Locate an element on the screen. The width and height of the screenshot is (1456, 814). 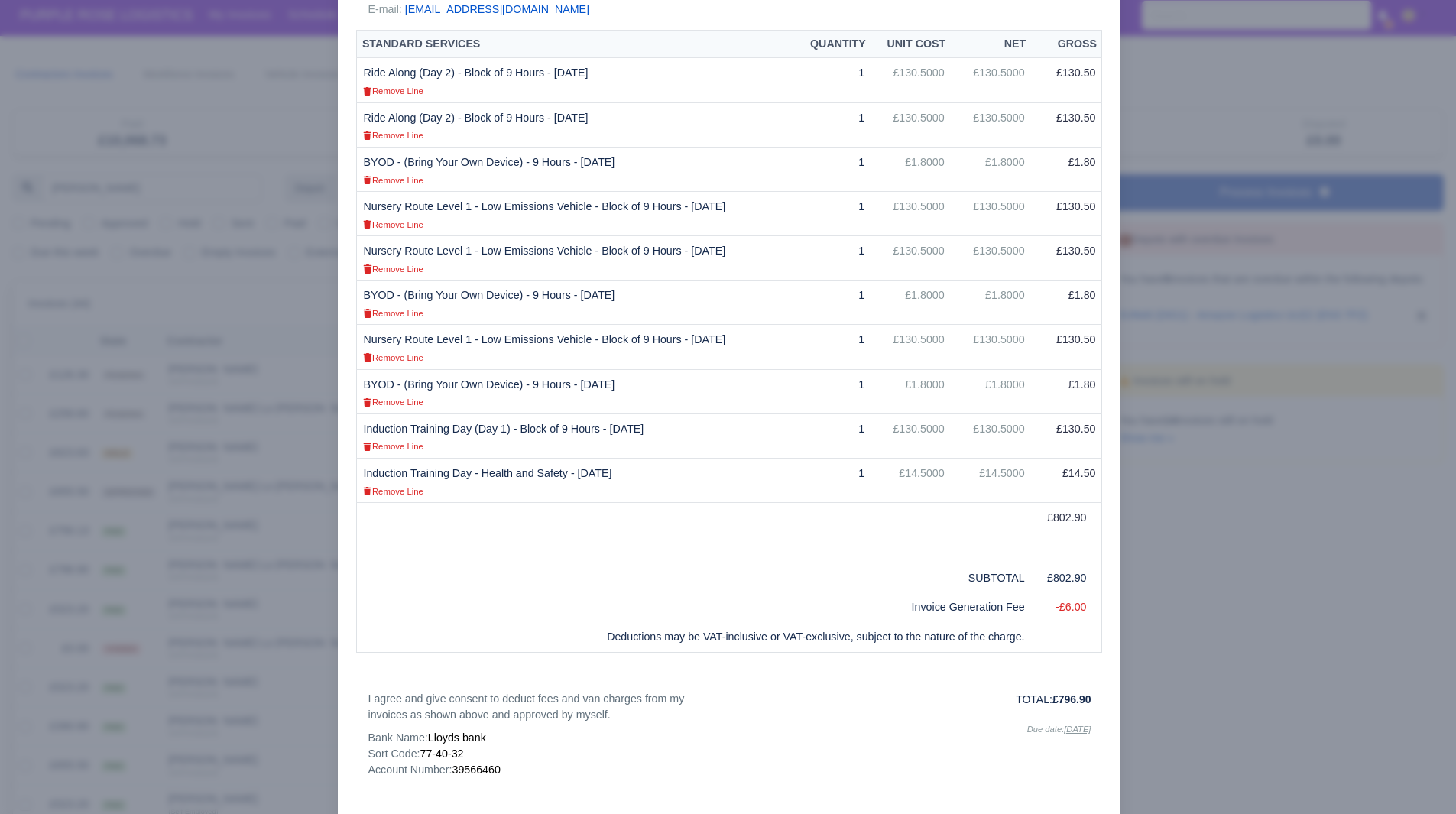
p: Account Number: is located at coordinates (543, 770).